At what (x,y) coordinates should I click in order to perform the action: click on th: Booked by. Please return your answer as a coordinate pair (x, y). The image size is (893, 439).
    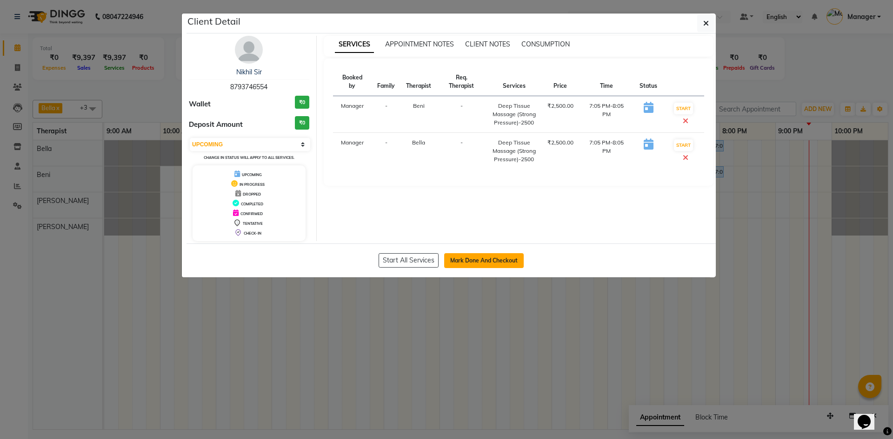
    Looking at the image, I should click on (352, 82).